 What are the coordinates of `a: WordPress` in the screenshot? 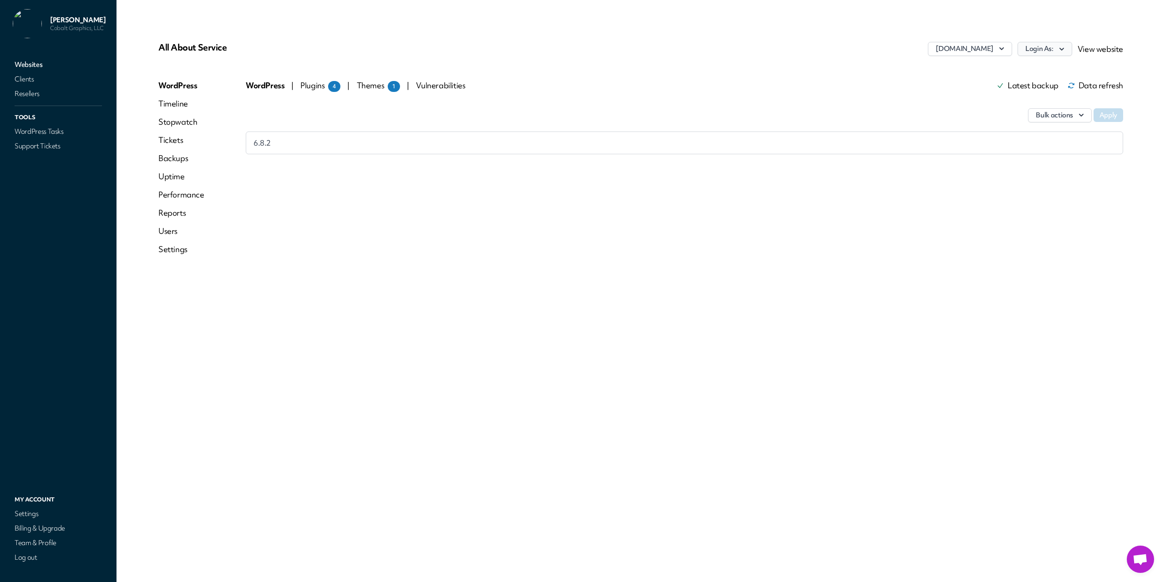 It's located at (181, 86).